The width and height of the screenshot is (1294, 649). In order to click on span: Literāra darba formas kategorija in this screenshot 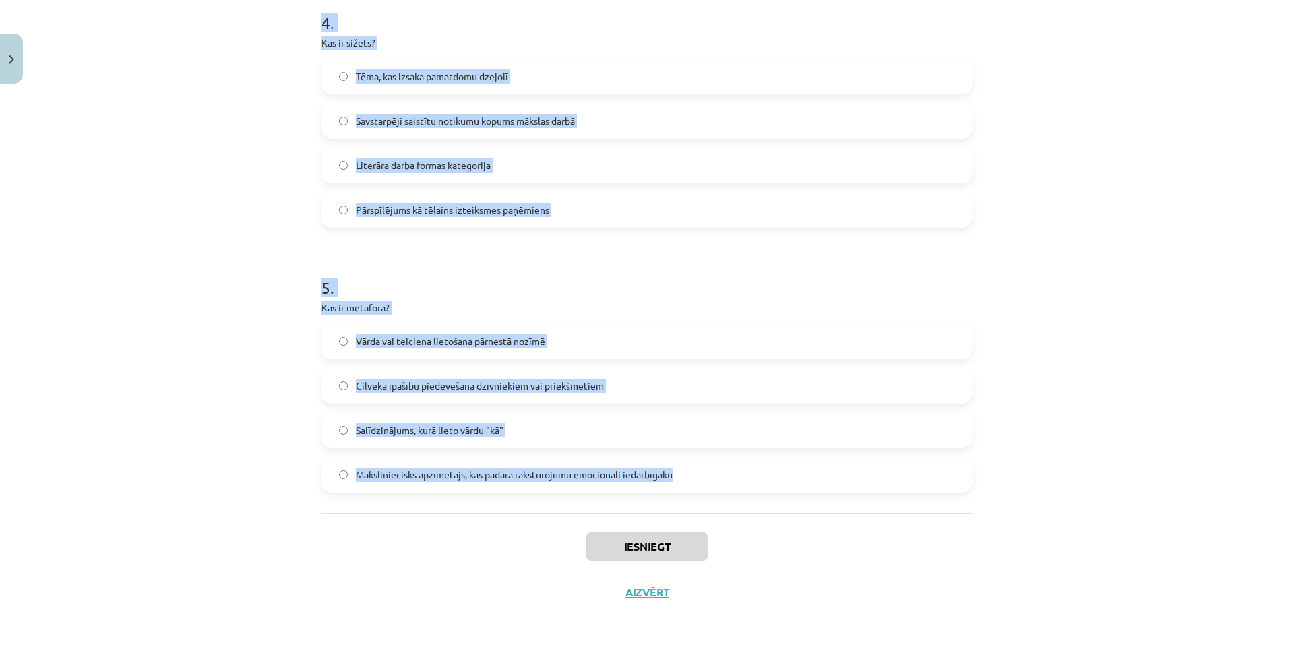, I will do `click(423, 165)`.